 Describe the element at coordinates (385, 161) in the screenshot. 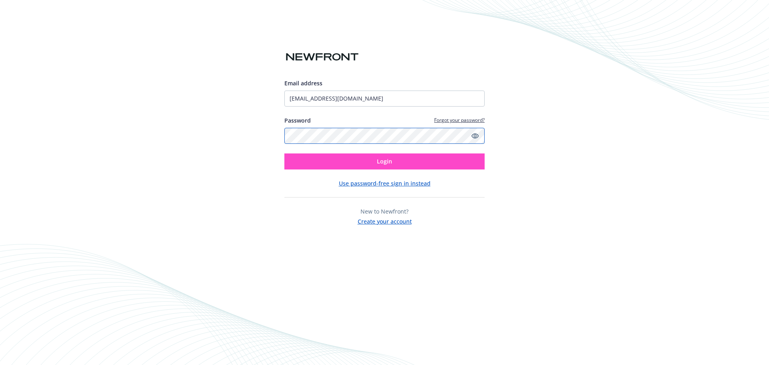

I see `button: Login` at that location.